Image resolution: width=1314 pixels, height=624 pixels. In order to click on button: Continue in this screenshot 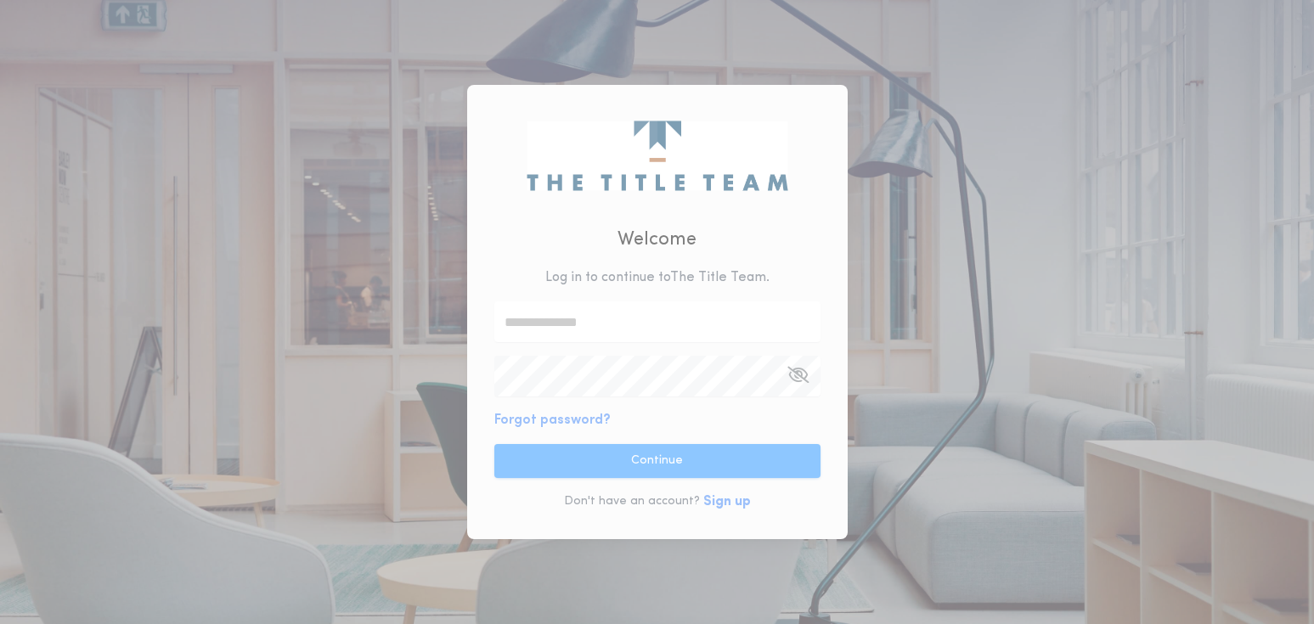, I will do `click(657, 461)`.